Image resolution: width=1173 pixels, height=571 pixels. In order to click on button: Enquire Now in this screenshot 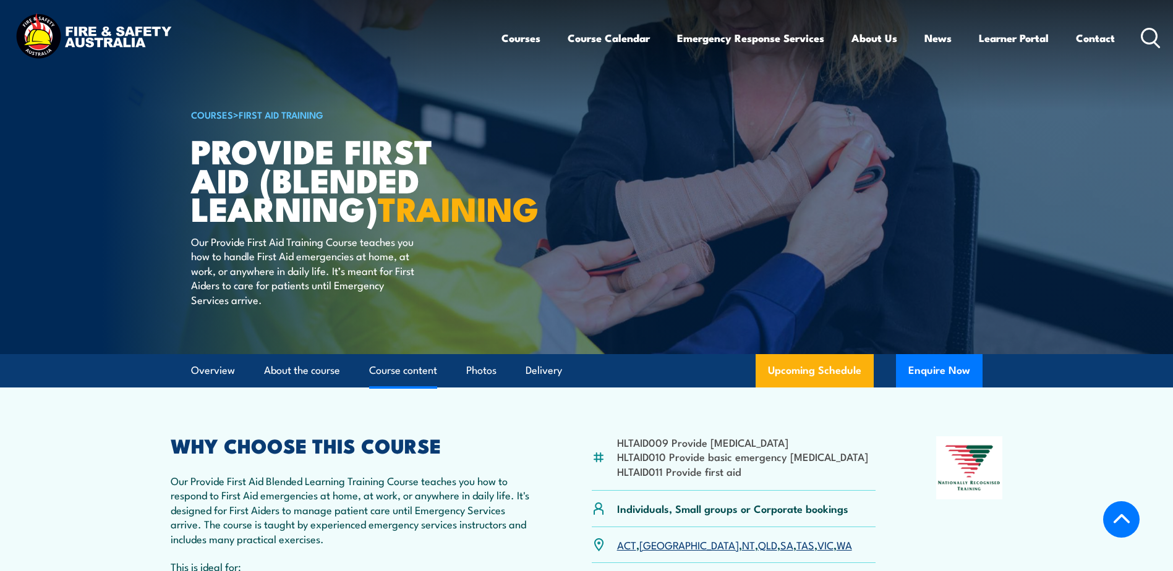, I will do `click(939, 371)`.